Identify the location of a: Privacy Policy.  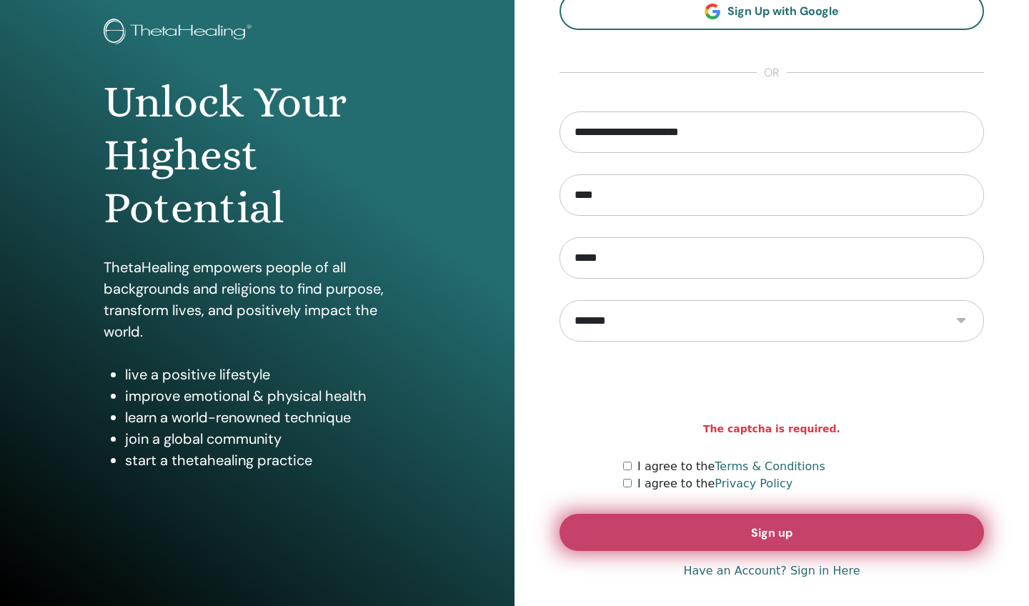
(753, 483).